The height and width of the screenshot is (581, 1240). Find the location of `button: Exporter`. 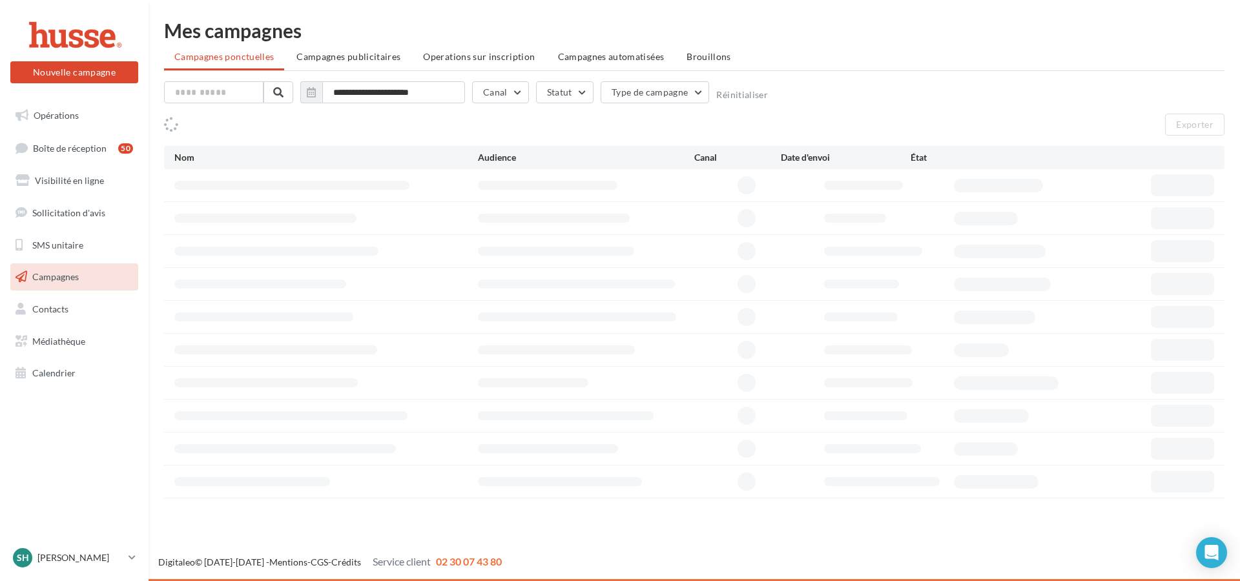

button: Exporter is located at coordinates (1195, 125).